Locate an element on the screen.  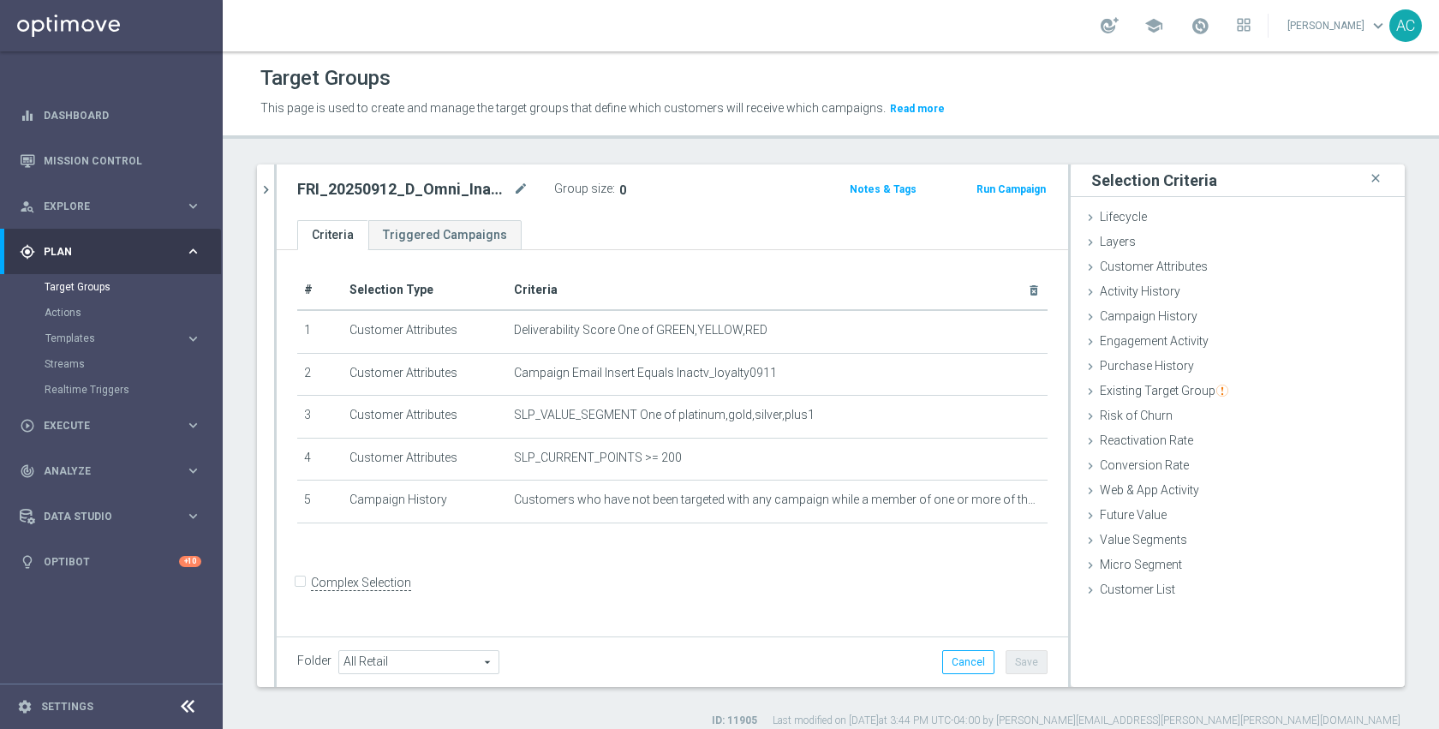
a: Streams is located at coordinates (111, 364).